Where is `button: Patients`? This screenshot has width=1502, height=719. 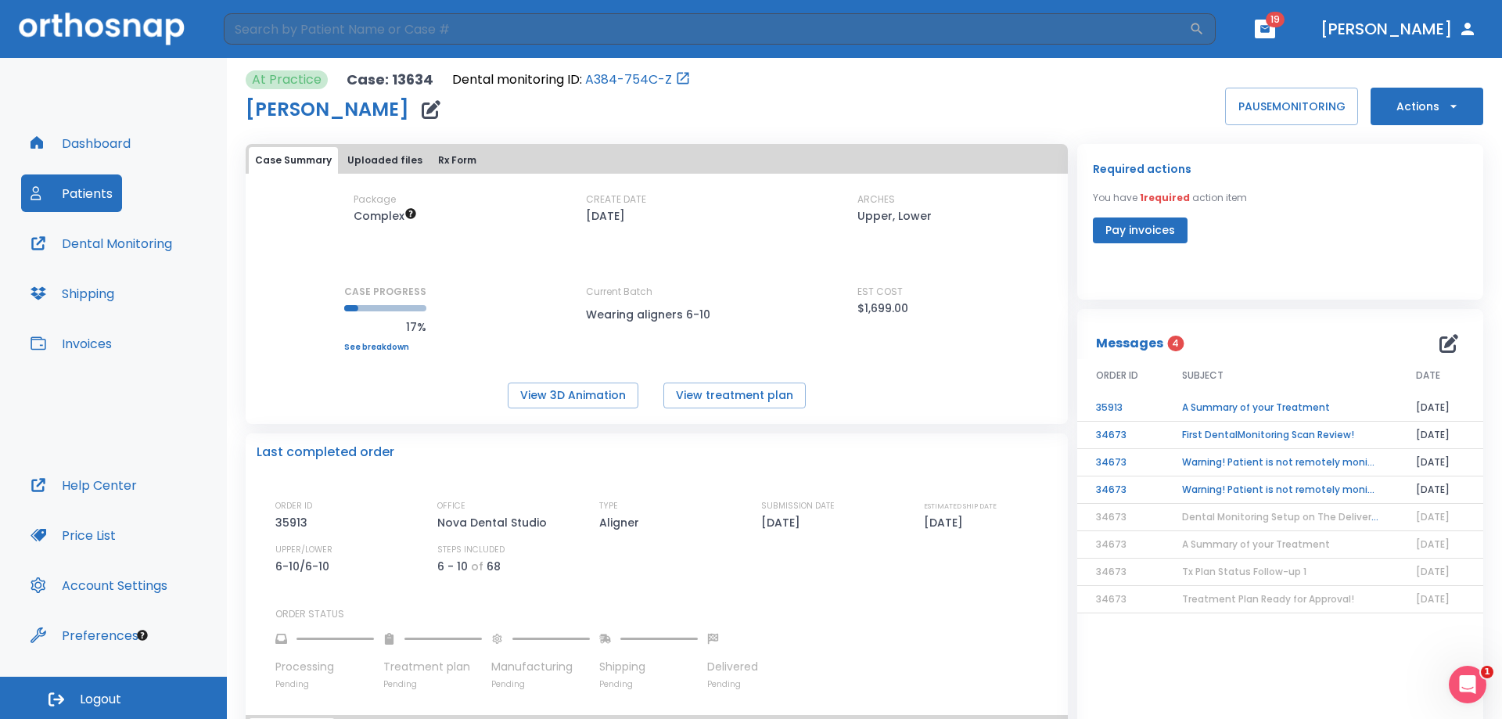
button: Patients is located at coordinates (71, 193).